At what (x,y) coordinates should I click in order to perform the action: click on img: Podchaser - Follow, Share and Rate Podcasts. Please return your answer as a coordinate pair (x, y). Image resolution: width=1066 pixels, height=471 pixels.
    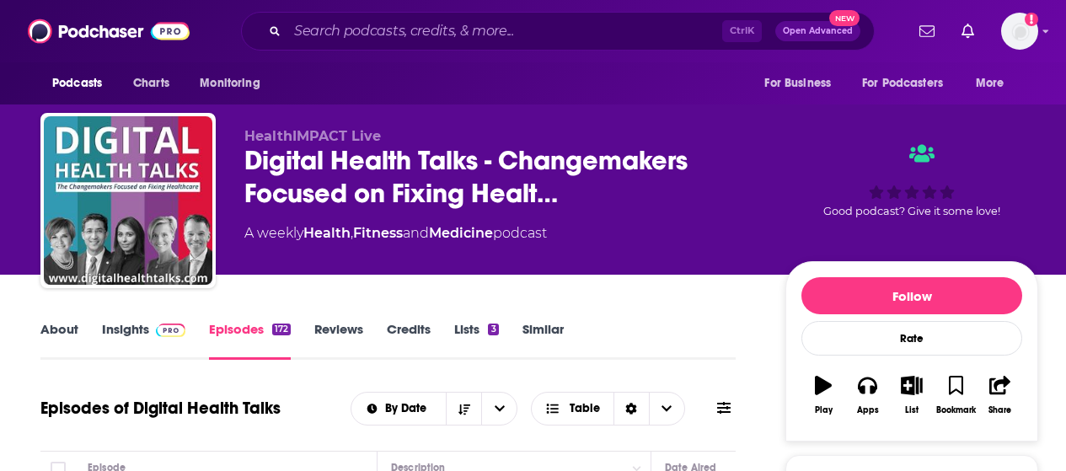
    Looking at the image, I should click on (109, 31).